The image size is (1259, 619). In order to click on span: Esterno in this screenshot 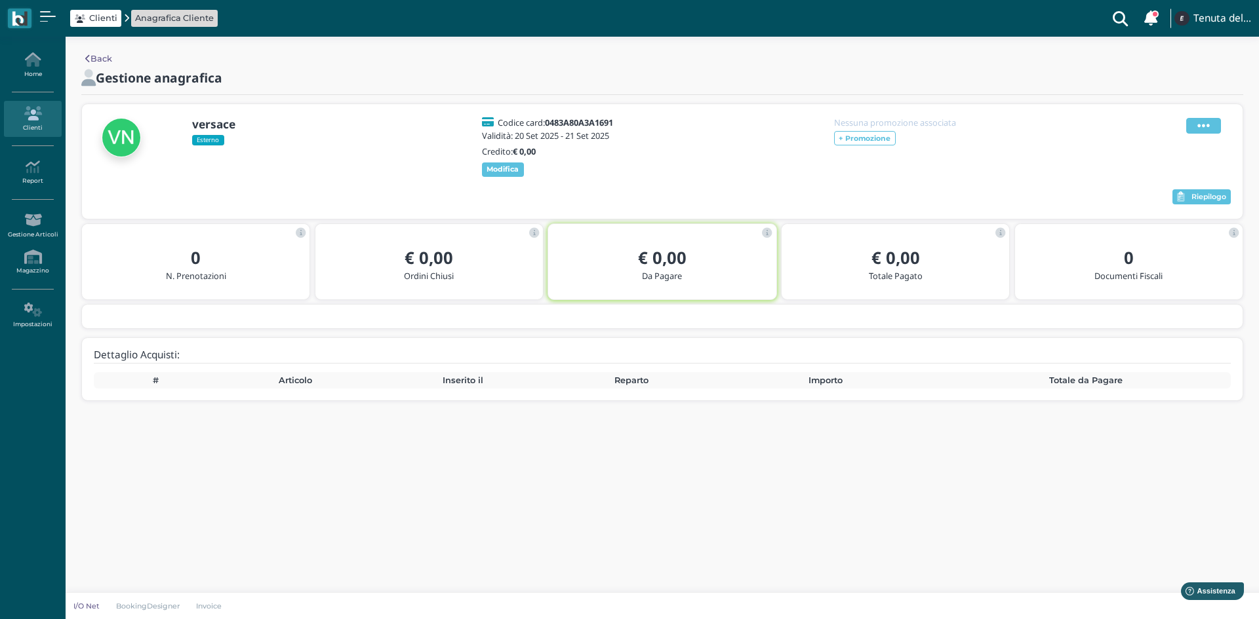, I will do `click(208, 140)`.